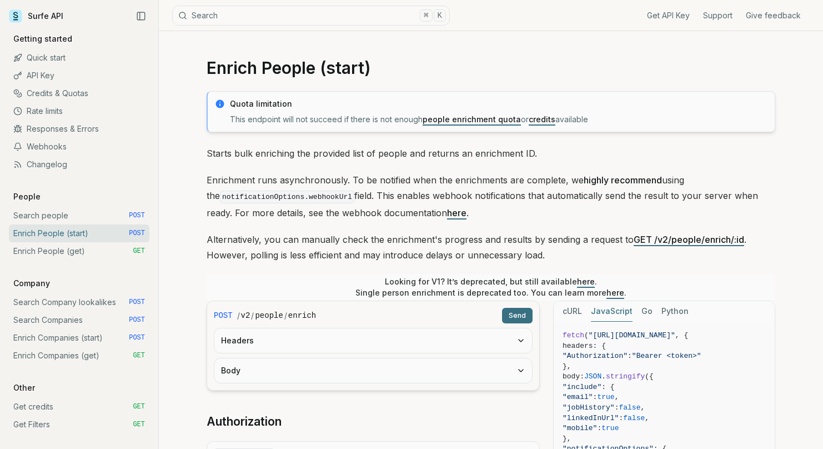  What do you see at coordinates (79, 216) in the screenshot?
I see `a: Search people POST` at bounding box center [79, 216].